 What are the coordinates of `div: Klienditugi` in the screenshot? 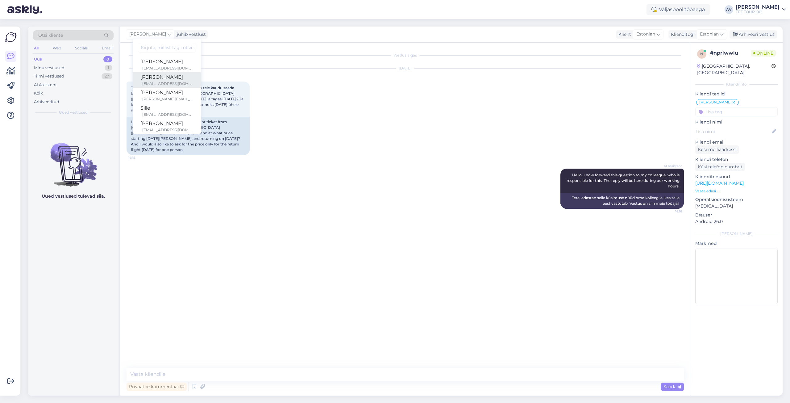 It's located at (682, 34).